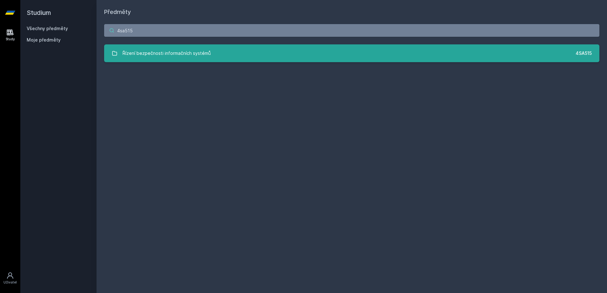 The image size is (607, 293). What do you see at coordinates (10, 279) in the screenshot?
I see `a: Uživatel` at bounding box center [10, 279].